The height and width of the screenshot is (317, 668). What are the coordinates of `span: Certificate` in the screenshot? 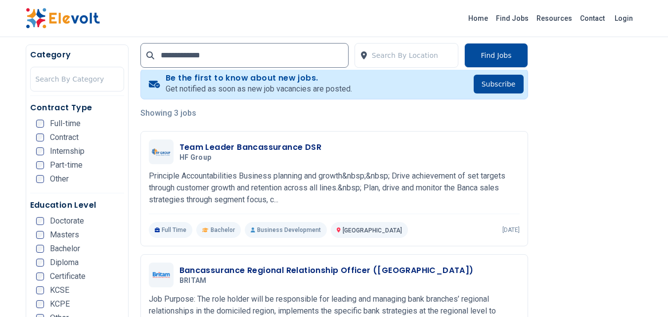 It's located at (68, 276).